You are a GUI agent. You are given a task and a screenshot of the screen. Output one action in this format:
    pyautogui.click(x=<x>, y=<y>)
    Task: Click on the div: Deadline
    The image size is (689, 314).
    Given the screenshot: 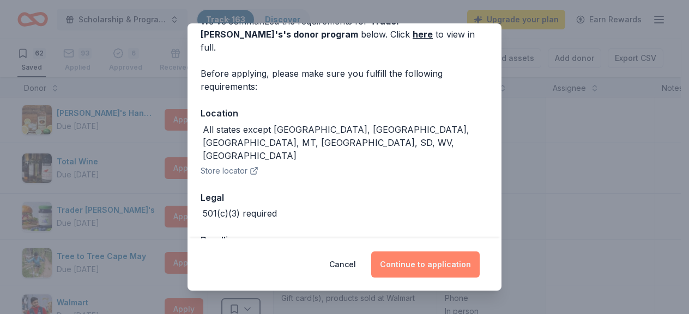 What is the action you would take?
    pyautogui.click(x=344, y=240)
    